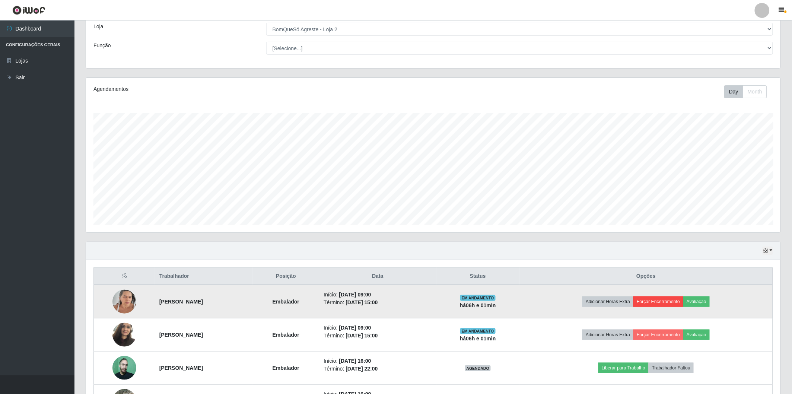 The image size is (792, 394). I want to click on button: Liberar para Trabalho, so click(623, 368).